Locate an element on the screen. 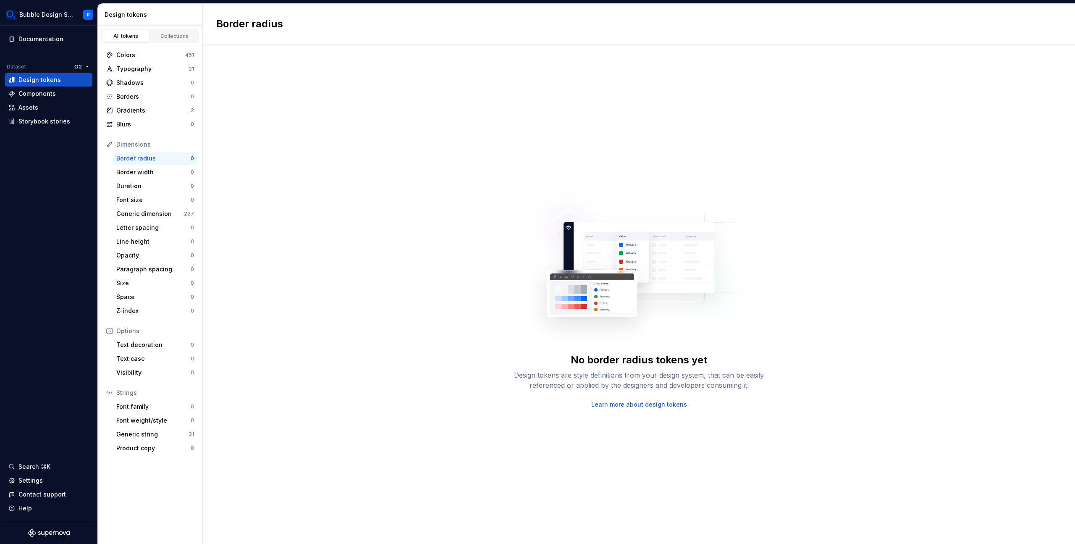 The image size is (1075, 544). a: Settings is located at coordinates (49, 480).